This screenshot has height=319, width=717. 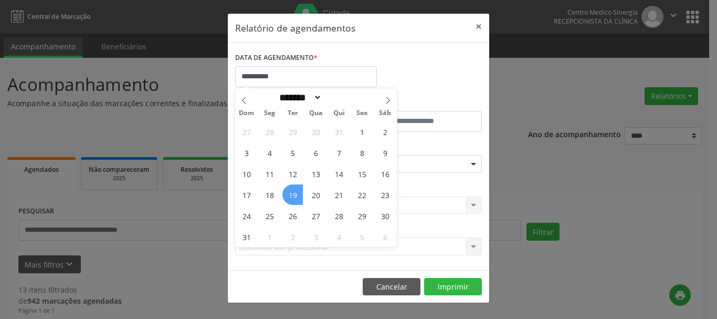 I want to click on button: Cancelar, so click(x=392, y=287).